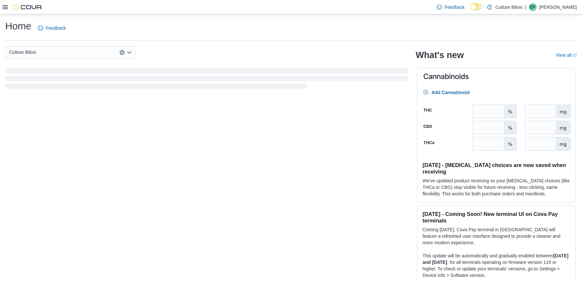 The height and width of the screenshot is (288, 582). What do you see at coordinates (477, 7) in the screenshot?
I see `input: Dark Mode` at bounding box center [477, 7].